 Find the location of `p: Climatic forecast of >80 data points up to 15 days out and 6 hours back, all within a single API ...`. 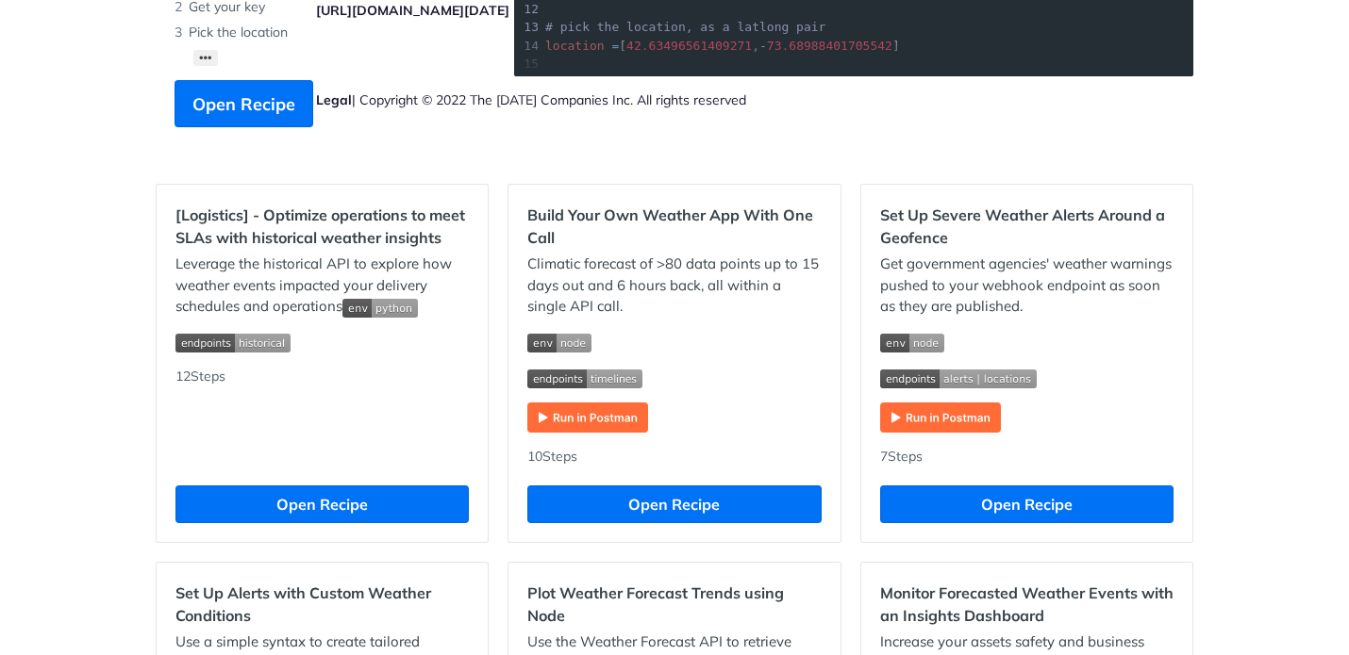

p: Climatic forecast of >80 data points up to 15 days out and 6 hours back, all within a single API ... is located at coordinates (673, 286).